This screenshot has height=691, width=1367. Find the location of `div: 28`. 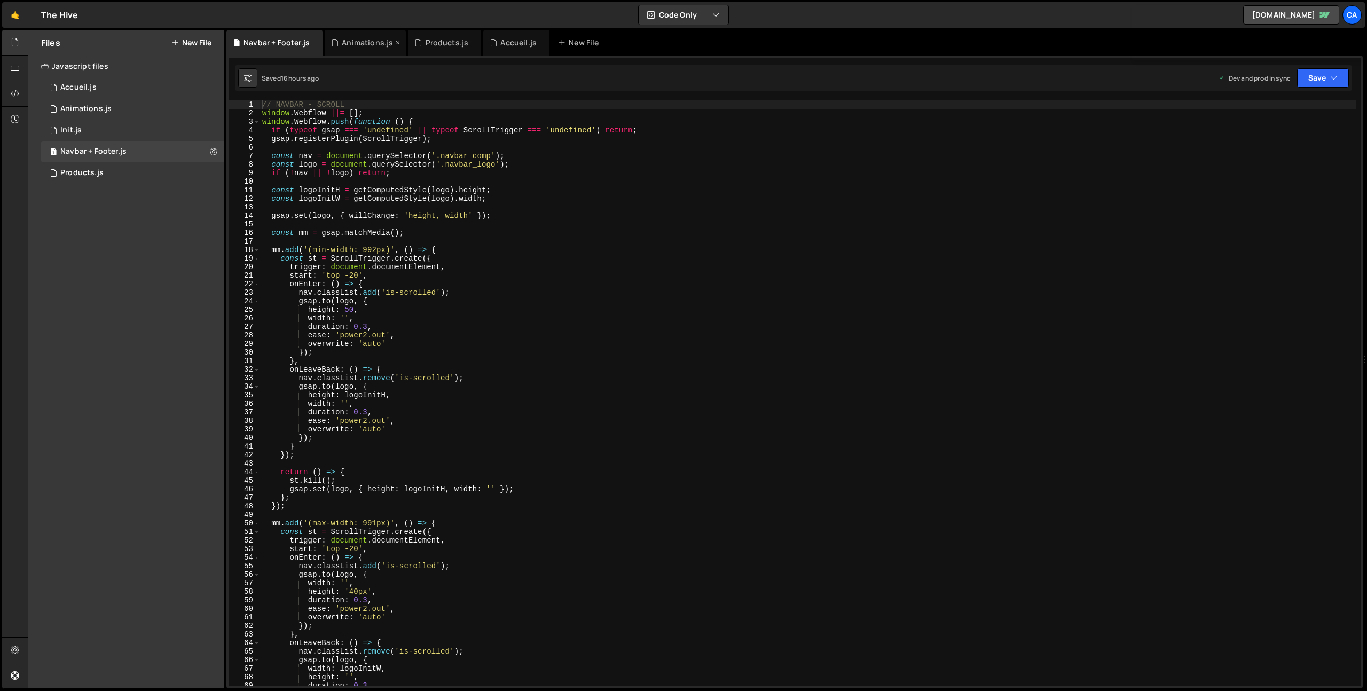

div: 28 is located at coordinates (244, 335).